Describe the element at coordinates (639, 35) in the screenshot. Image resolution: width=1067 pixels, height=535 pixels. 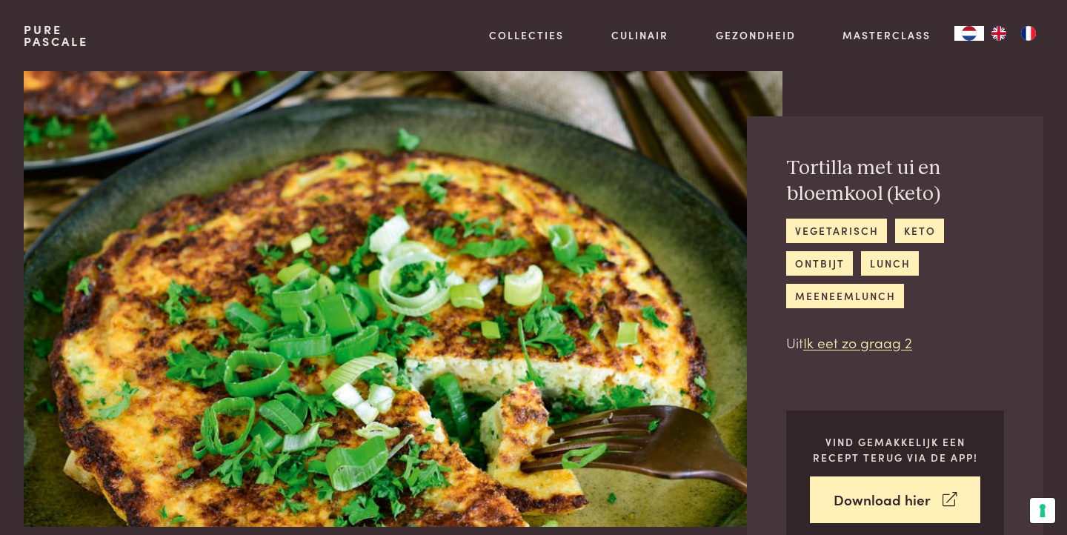
I see `a: Culinair` at that location.